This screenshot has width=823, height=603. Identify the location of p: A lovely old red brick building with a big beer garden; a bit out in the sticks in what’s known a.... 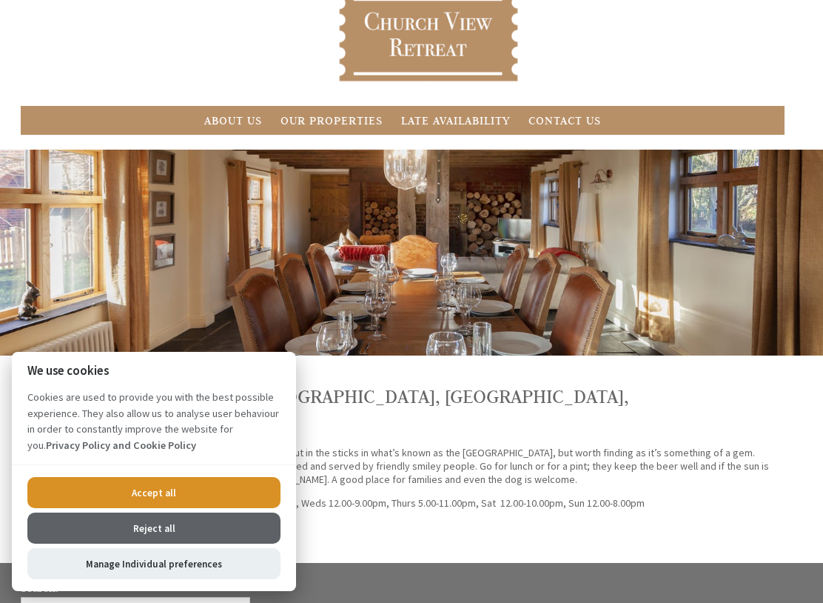
(403, 466).